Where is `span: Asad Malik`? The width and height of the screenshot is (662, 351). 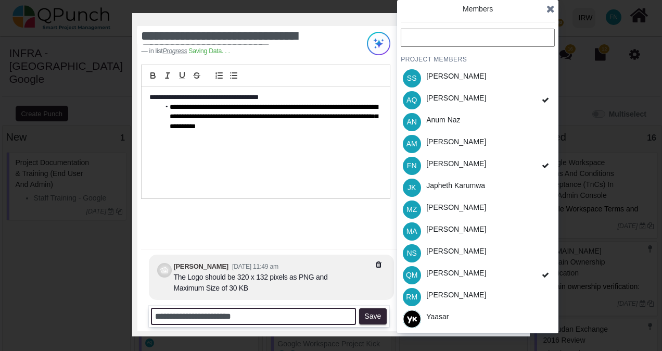
span: Asad Malik is located at coordinates (412, 144).